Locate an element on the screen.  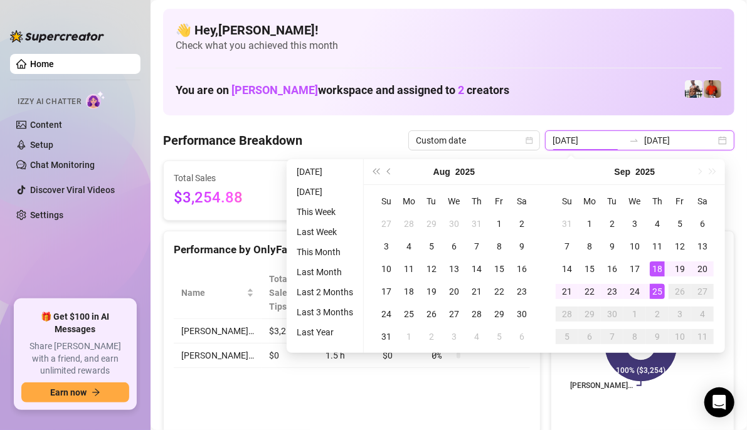
td: 2025-09-26 is located at coordinates (680, 292).